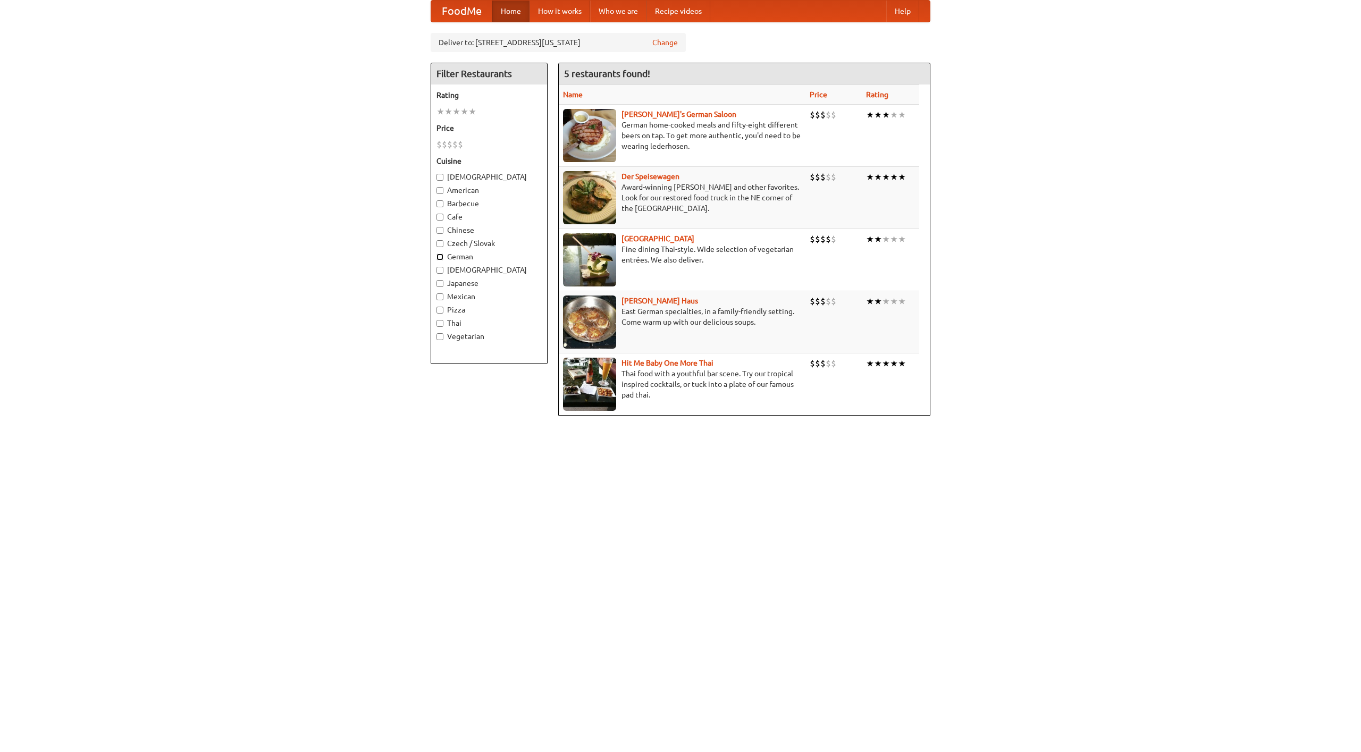  What do you see at coordinates (440, 323) in the screenshot?
I see `input: Thai` at bounding box center [440, 323].